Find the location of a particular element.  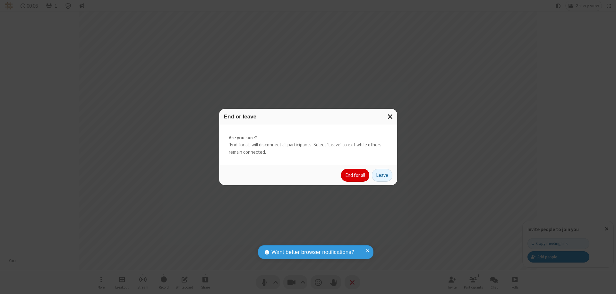

strong: Are you sure? is located at coordinates (308, 138).